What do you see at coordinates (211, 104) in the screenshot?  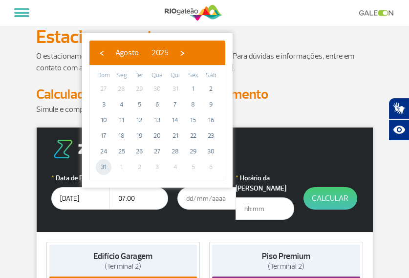 I see `span: 9` at bounding box center [211, 104].